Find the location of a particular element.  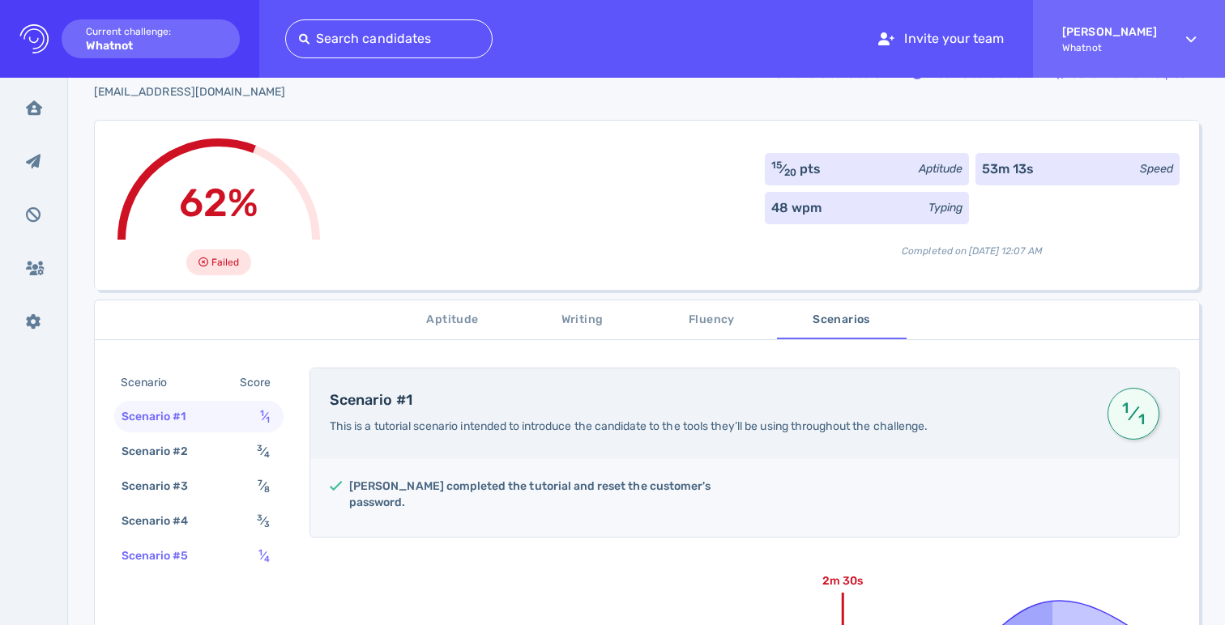

div: Scenario #5 is located at coordinates (163, 556).